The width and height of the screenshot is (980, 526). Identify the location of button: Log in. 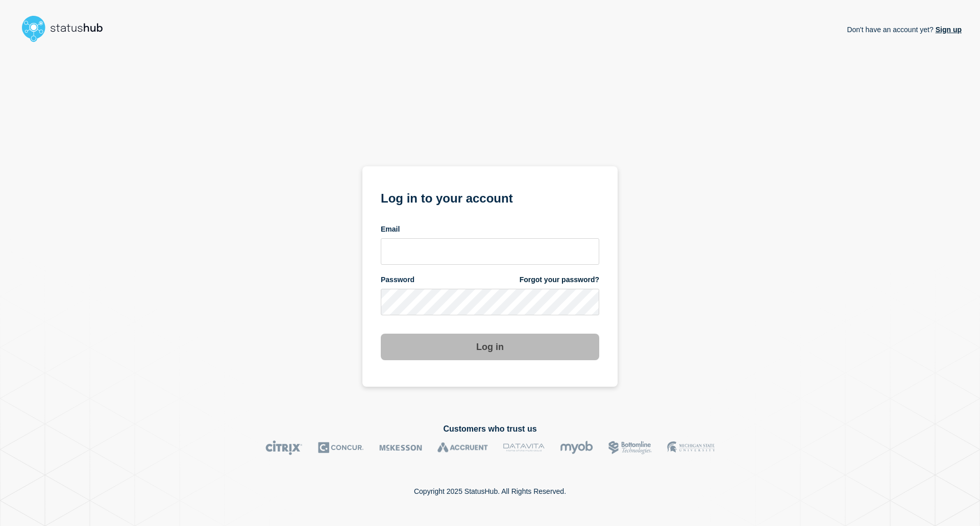
(490, 347).